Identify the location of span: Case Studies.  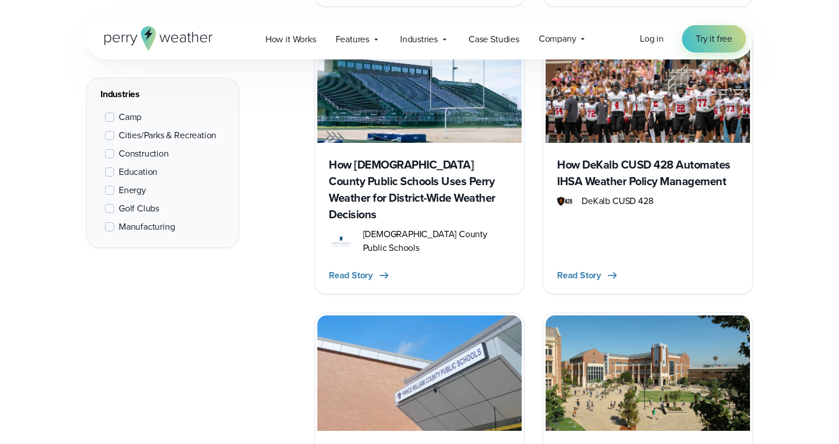
(494, 39).